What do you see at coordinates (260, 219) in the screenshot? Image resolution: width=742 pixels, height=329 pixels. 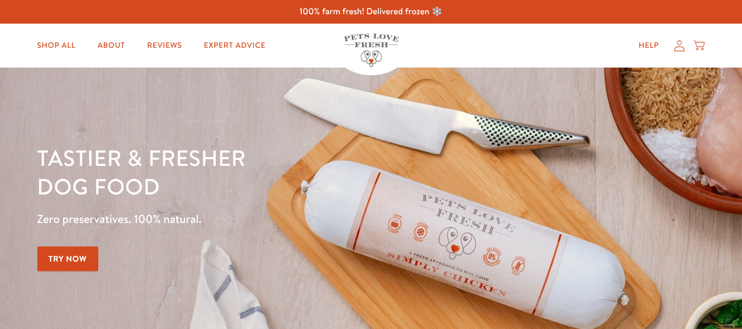 I see `p: Zero preservatives. 100% natural.` at bounding box center [260, 219].